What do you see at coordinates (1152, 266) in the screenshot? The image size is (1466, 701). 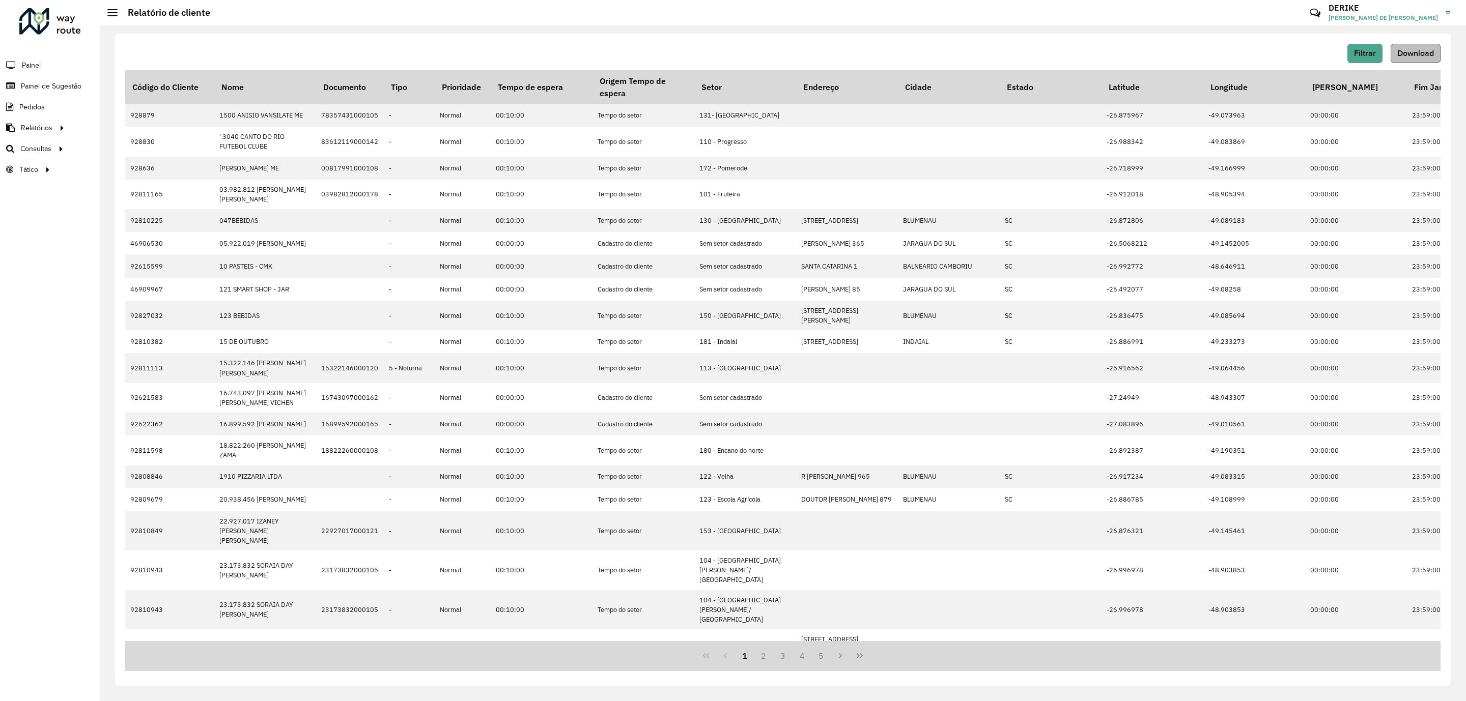 I see `td: -26.992772` at bounding box center [1152, 266].